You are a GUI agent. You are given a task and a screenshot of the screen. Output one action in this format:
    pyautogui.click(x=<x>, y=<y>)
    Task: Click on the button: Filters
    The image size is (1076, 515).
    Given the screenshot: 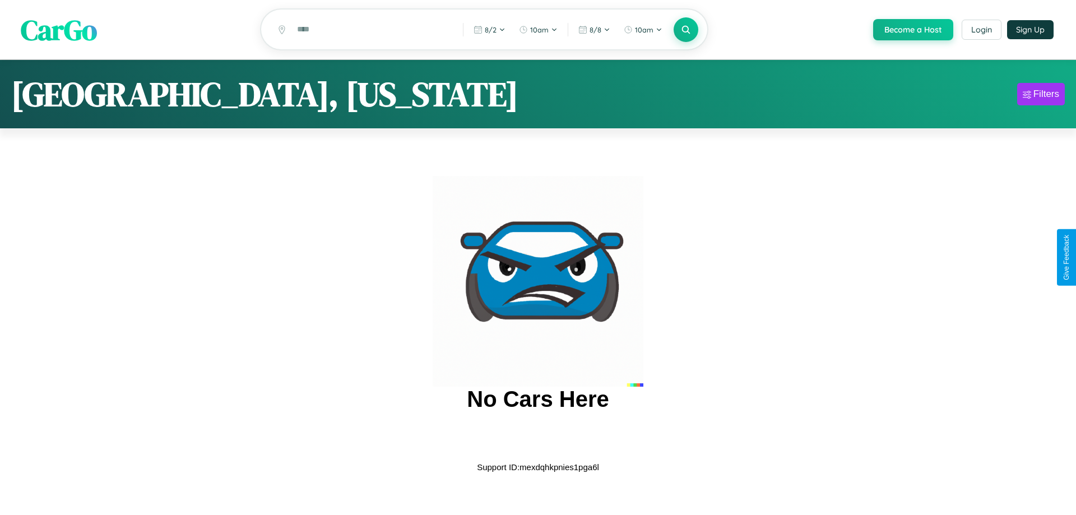 What is the action you would take?
    pyautogui.click(x=1041, y=94)
    